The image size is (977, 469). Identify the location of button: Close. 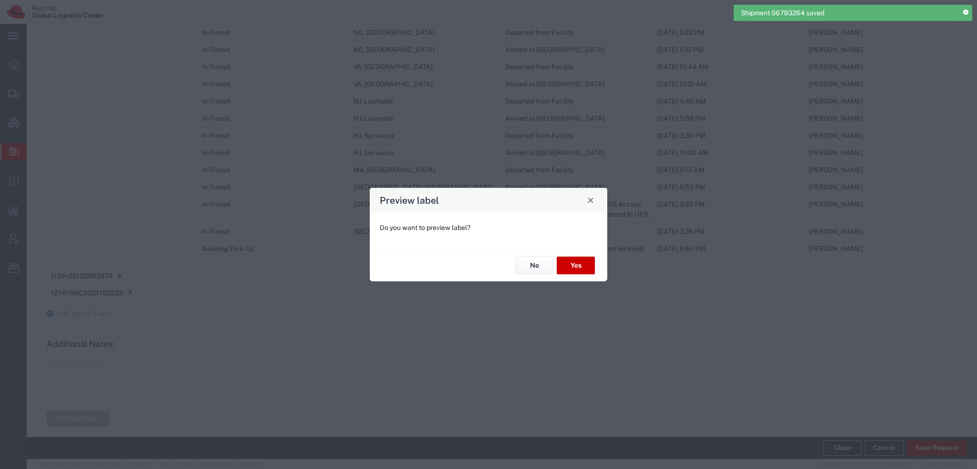
(591, 200).